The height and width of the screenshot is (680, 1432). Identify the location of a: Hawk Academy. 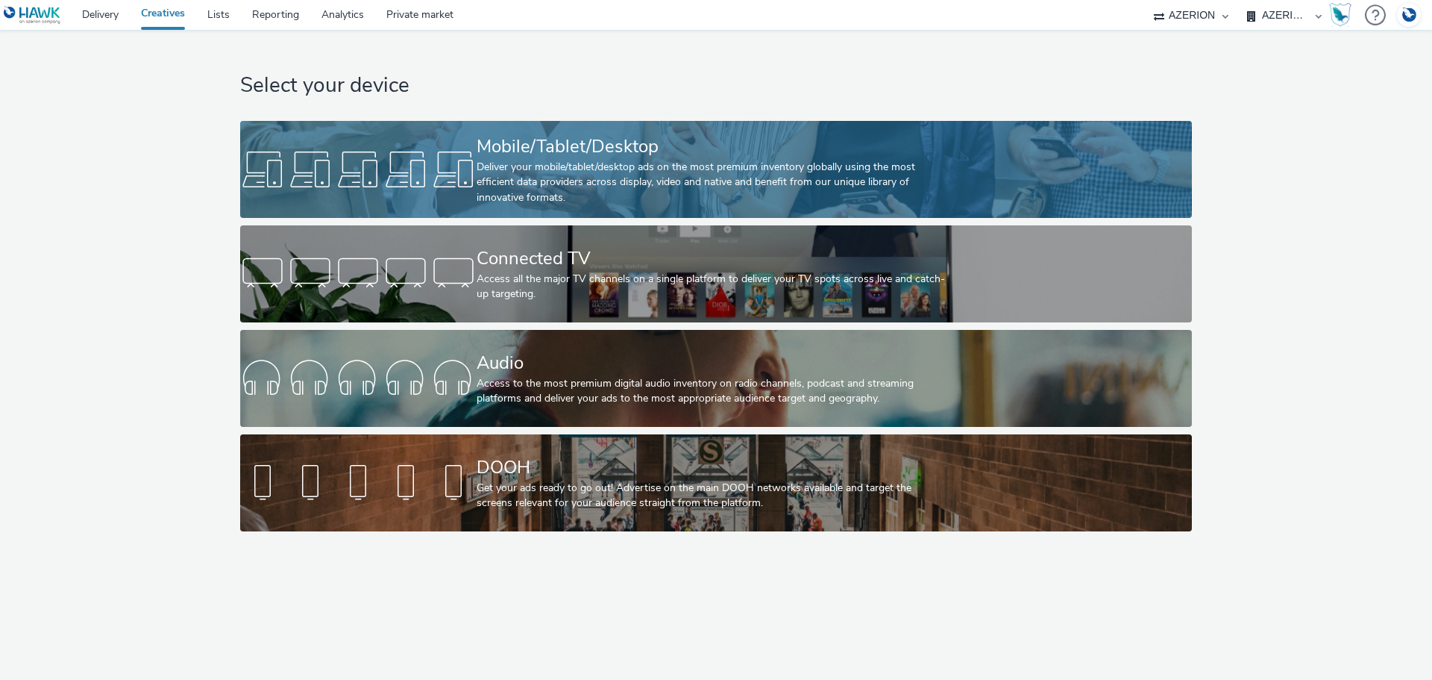
(1344, 15).